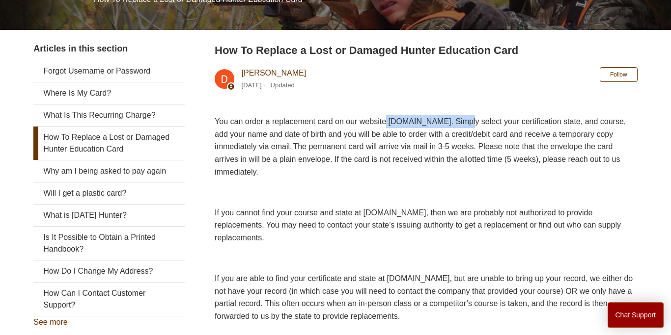 Image resolution: width=671 pixels, height=335 pixels. I want to click on a: Why am I being asked to pay again, so click(109, 171).